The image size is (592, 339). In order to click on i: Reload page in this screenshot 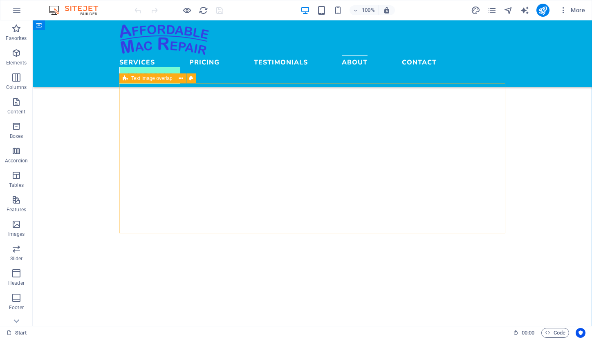, I will do `click(203, 10)`.